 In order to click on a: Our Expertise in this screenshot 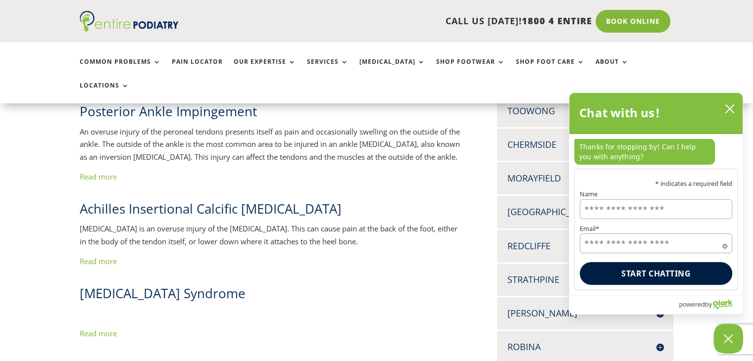, I will do `click(265, 69)`.